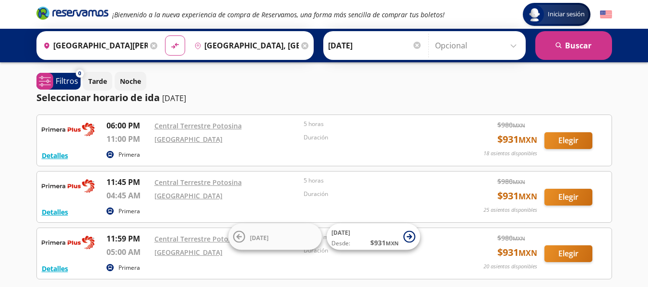  What do you see at coordinates (128, 126) in the screenshot?
I see `p: 06:00 PM` at bounding box center [128, 126].